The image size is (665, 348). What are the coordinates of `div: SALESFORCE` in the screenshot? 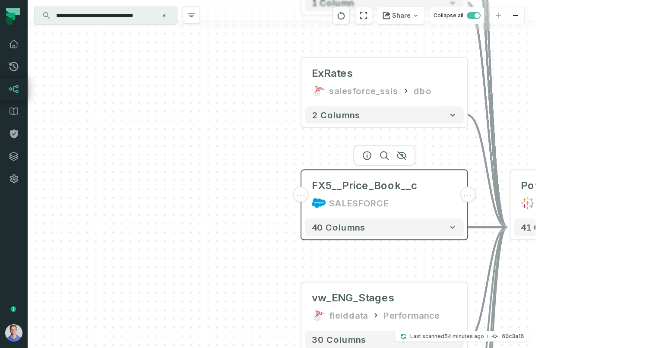 It's located at (359, 203).